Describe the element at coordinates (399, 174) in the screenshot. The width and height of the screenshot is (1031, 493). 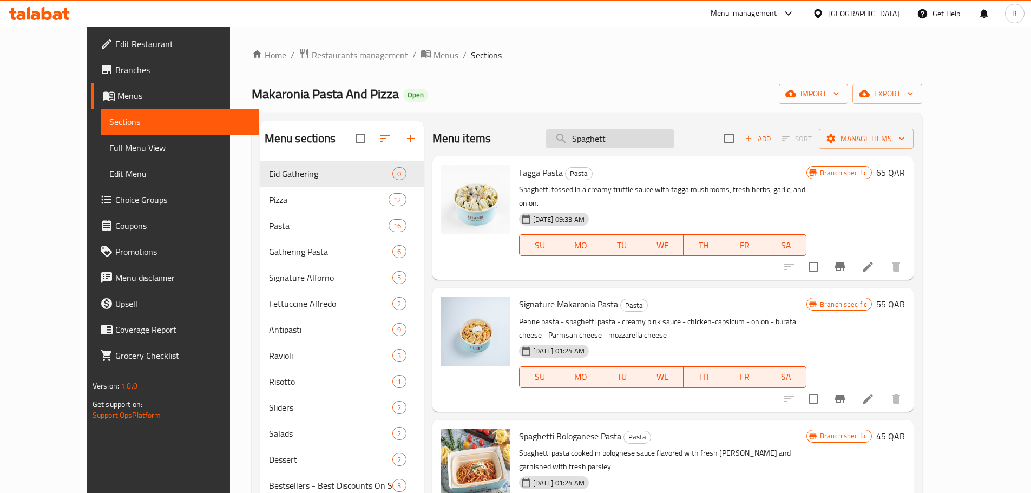
I see `span: 0` at that location.